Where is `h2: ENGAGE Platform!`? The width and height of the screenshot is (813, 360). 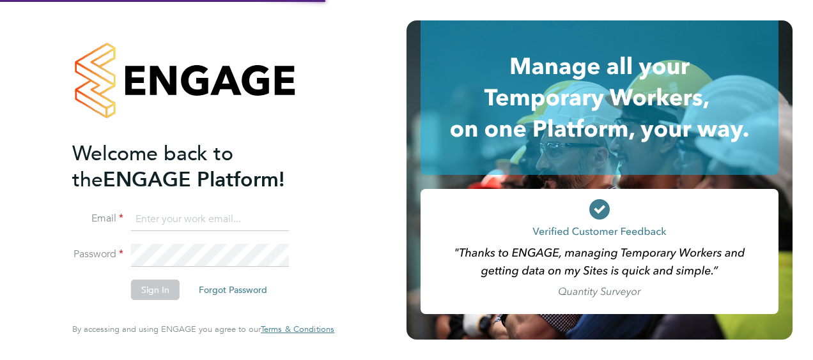 h2: ENGAGE Platform! is located at coordinates (197, 167).